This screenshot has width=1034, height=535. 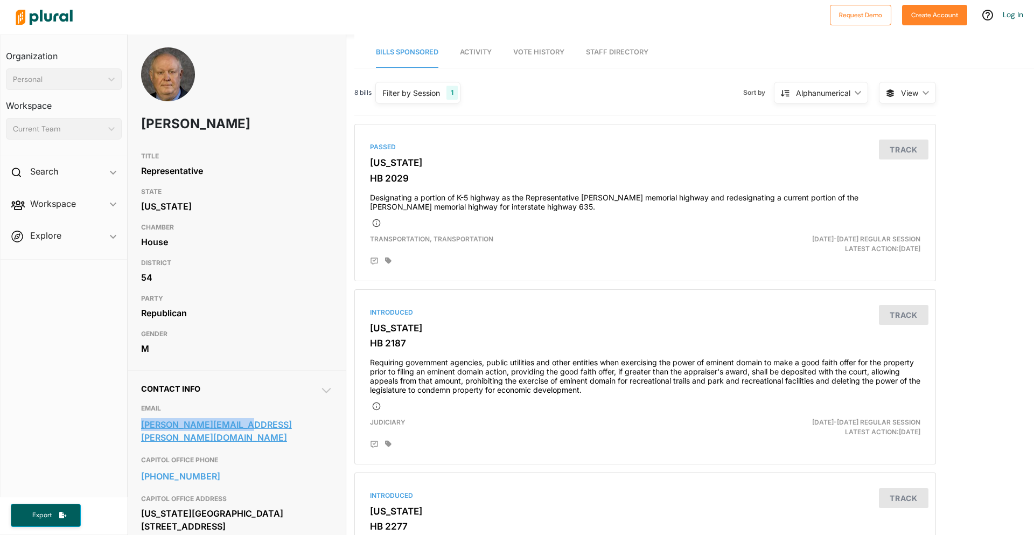 What do you see at coordinates (645, 373) in the screenshot?
I see `h4: Requiring government agencies, public utilities and other entities when exercising the power of e...` at bounding box center [645, 373].